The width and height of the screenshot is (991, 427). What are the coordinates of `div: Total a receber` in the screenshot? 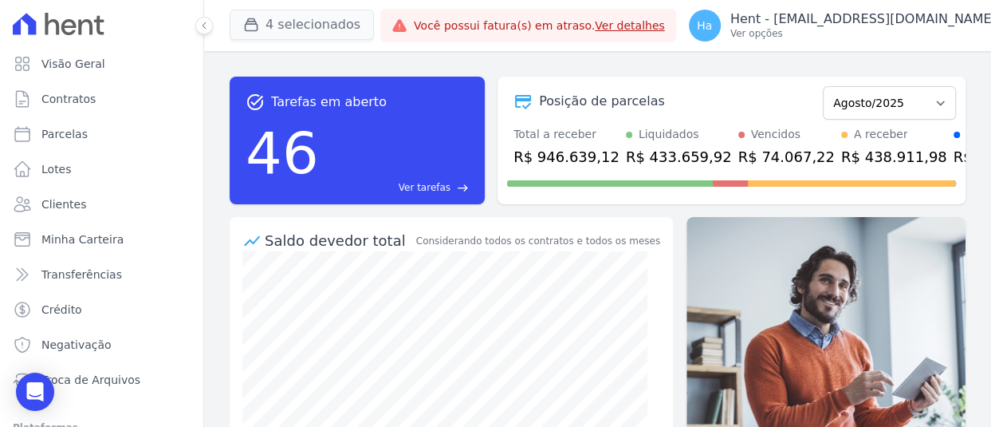 It's located at (566, 134).